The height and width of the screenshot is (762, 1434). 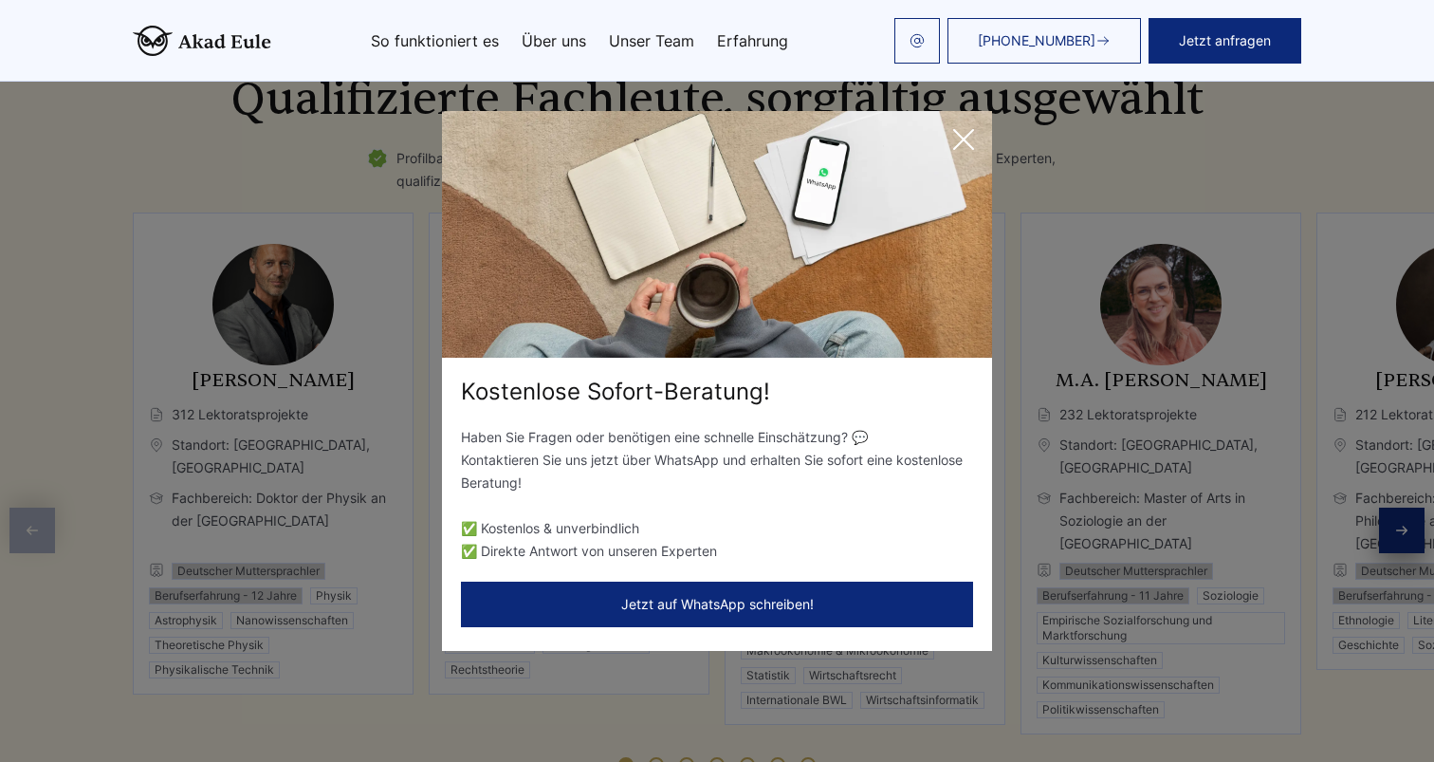 I want to click on p: Haben Sie Fragen oder benötigen eine schnelle Einschätzung? 💬 Kontaktieren Sie uns jetzt über Wha..., so click(x=717, y=460).